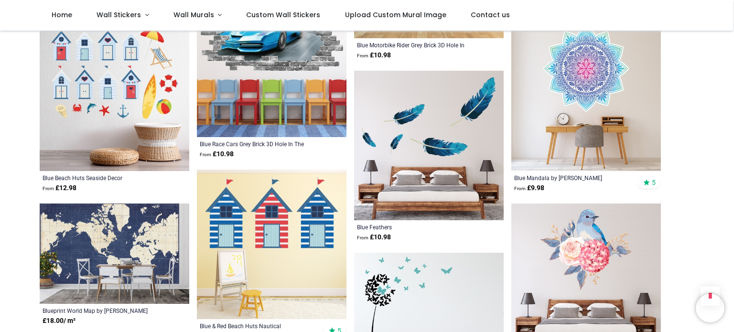 This screenshot has width=734, height=332. I want to click on div: Blue Race Cars Grey Brick 3D Hole In The, so click(257, 144).